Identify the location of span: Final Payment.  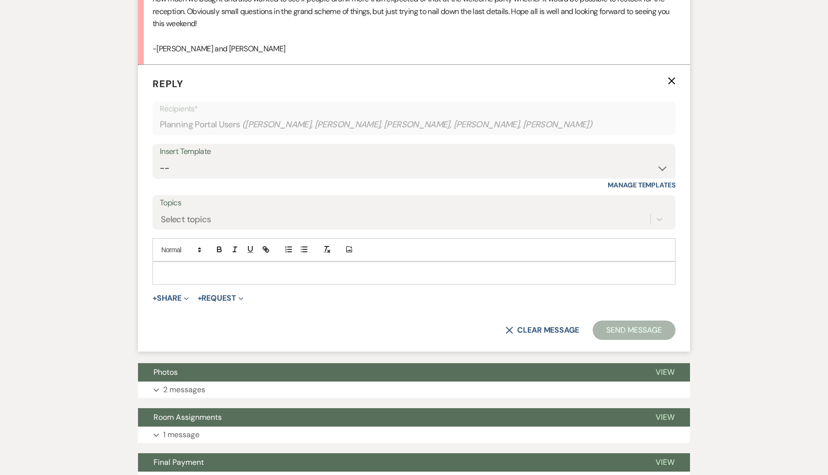
(179, 462).